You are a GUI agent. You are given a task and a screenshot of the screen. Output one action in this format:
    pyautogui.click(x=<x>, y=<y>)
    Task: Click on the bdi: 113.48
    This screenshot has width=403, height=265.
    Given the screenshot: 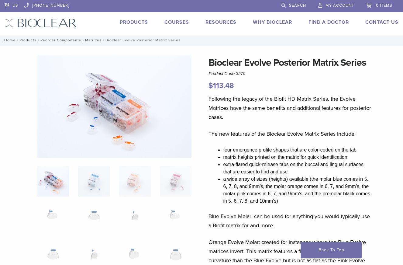 What is the action you would take?
    pyautogui.click(x=221, y=85)
    